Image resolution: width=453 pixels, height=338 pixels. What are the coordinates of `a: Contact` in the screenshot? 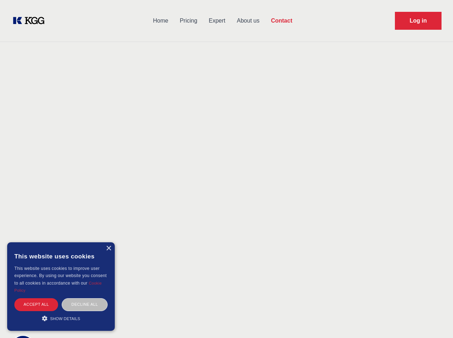 It's located at (282, 21).